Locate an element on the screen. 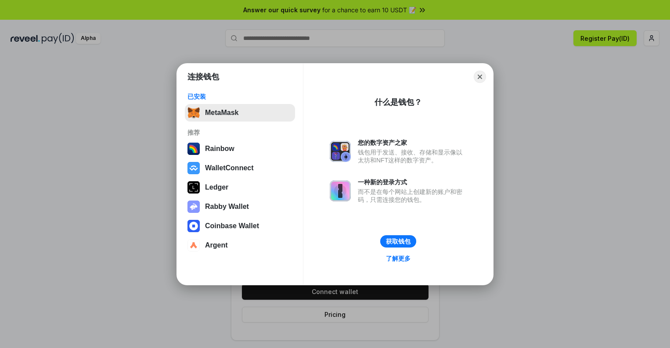  button: Argent is located at coordinates (240, 246).